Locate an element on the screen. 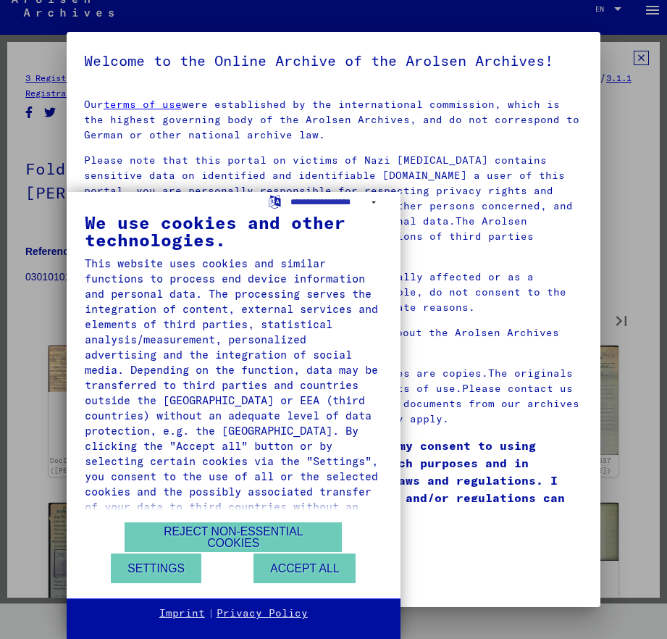 Image resolution: width=667 pixels, height=639 pixels. div: We use cookies and other technologies. is located at coordinates (233, 231).